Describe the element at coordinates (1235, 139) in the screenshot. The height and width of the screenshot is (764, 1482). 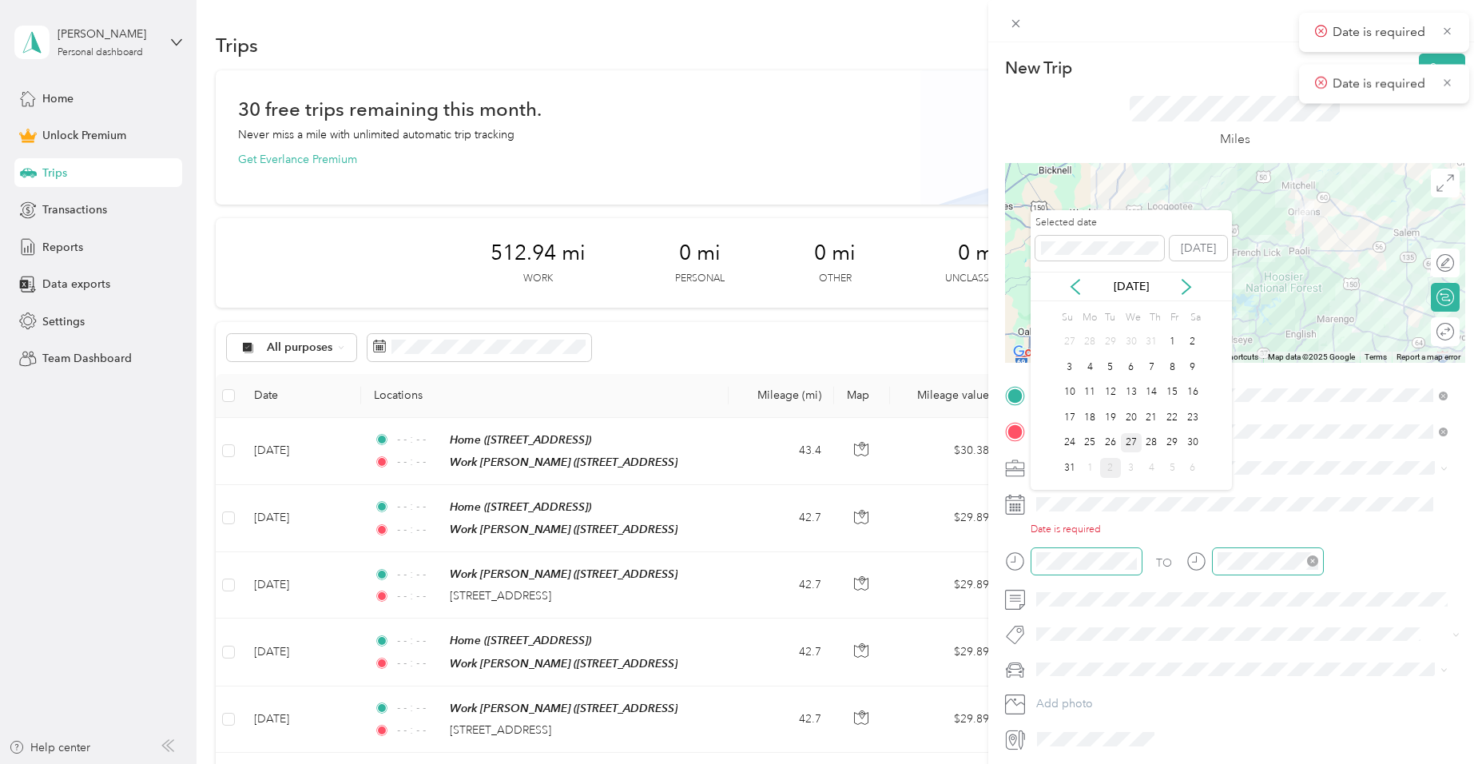
I see `p: Miles` at that location.